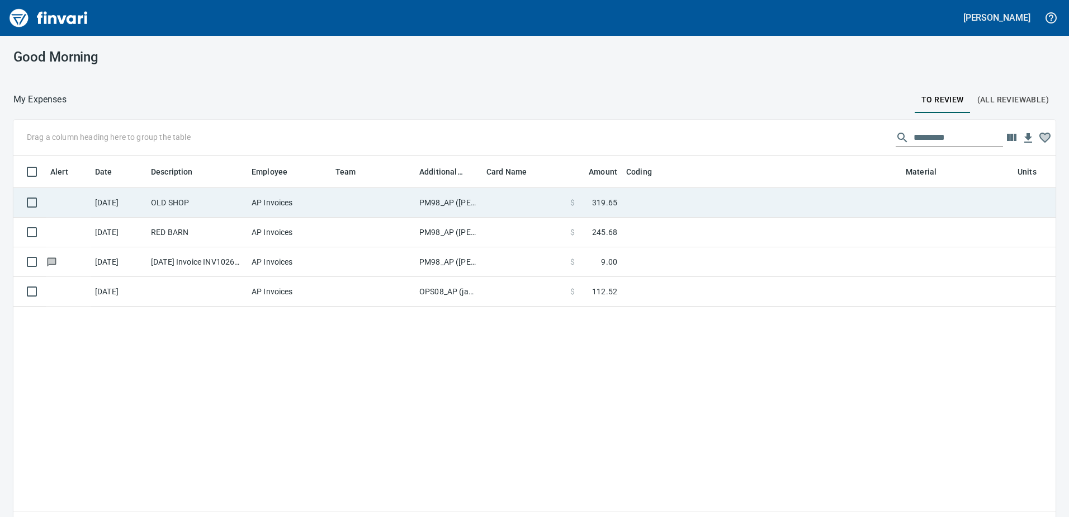 The height and width of the screenshot is (517, 1069). I want to click on span: 112.52, so click(605, 291).